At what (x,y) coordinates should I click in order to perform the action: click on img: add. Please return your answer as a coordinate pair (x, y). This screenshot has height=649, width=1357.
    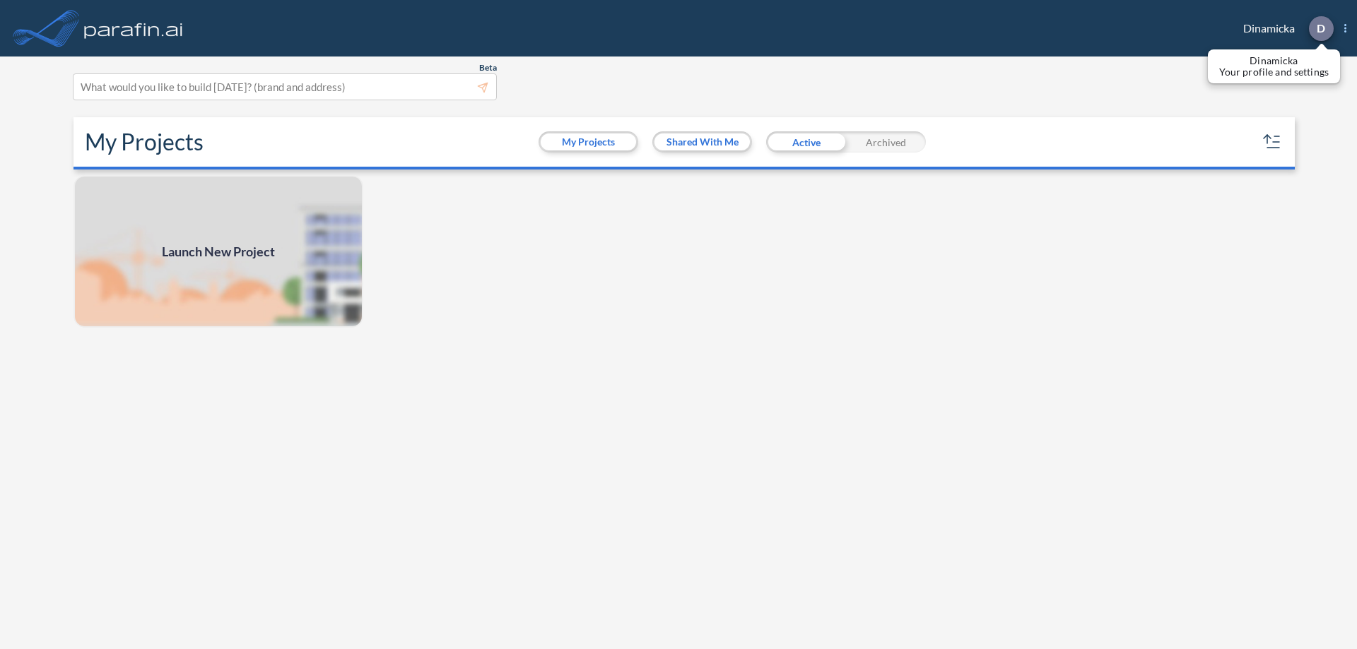
    Looking at the image, I should click on (218, 252).